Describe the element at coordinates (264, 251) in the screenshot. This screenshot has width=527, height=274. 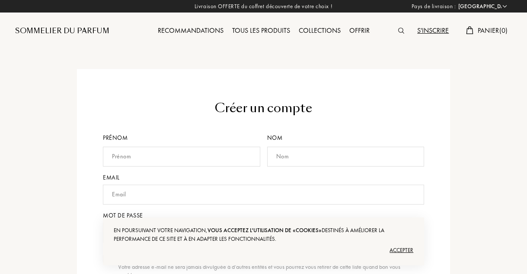
I see `div: Accepter` at that location.